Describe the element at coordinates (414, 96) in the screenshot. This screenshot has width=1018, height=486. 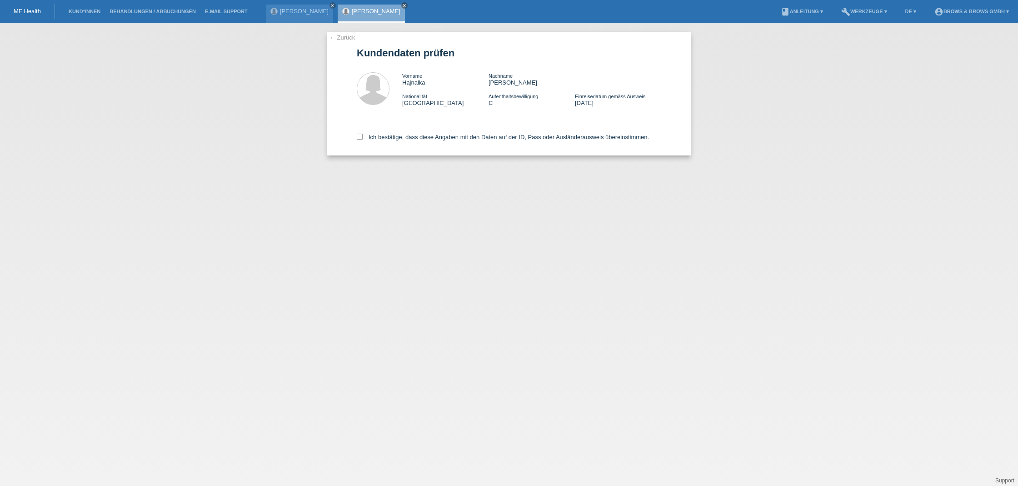
I see `span: Nationalität` at that location.